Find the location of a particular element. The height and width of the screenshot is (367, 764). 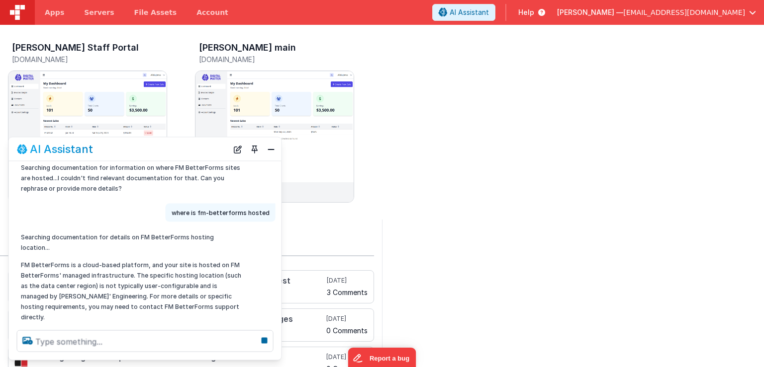

button: Close is located at coordinates (271, 149).